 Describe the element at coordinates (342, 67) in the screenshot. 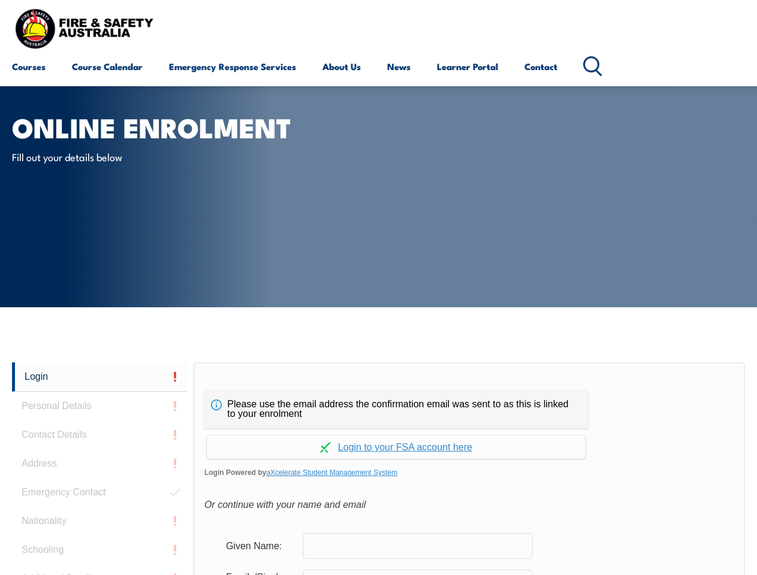

I see `a: About Us` at that location.